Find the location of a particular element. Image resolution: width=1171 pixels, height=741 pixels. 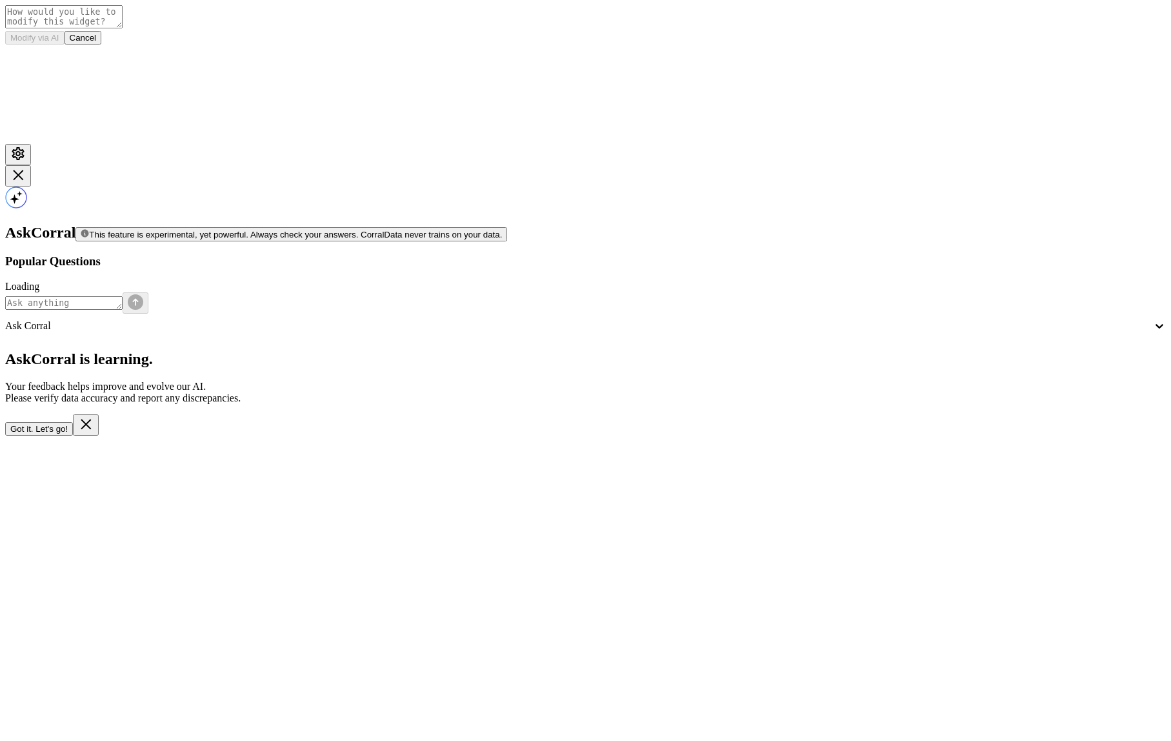

button: Modify via AI is located at coordinates (35, 37).